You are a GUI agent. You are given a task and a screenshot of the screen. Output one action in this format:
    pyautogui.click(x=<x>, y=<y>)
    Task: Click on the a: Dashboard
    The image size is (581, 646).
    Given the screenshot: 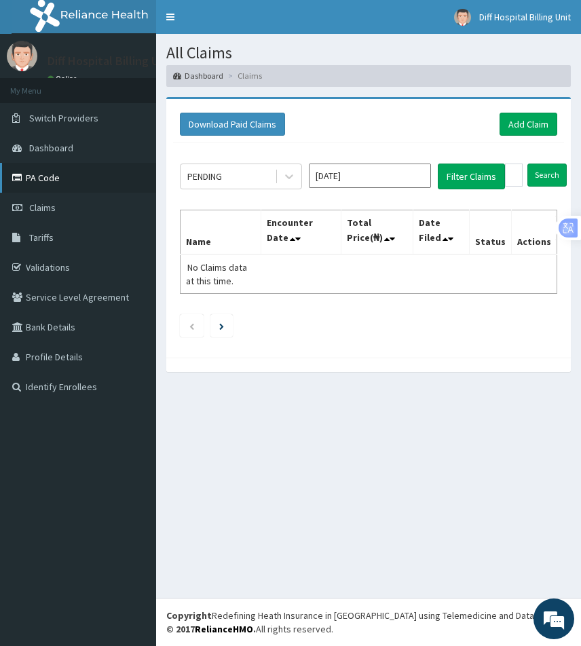 What is the action you would take?
    pyautogui.click(x=198, y=75)
    